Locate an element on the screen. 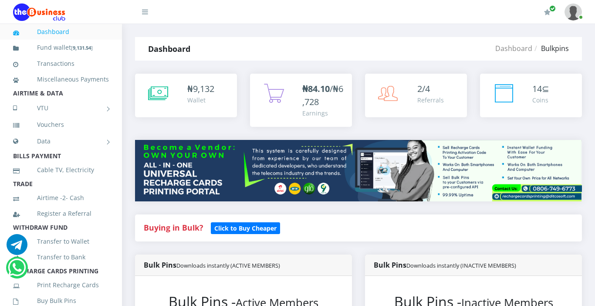 The width and height of the screenshot is (595, 306). img: Logo is located at coordinates (39, 12).